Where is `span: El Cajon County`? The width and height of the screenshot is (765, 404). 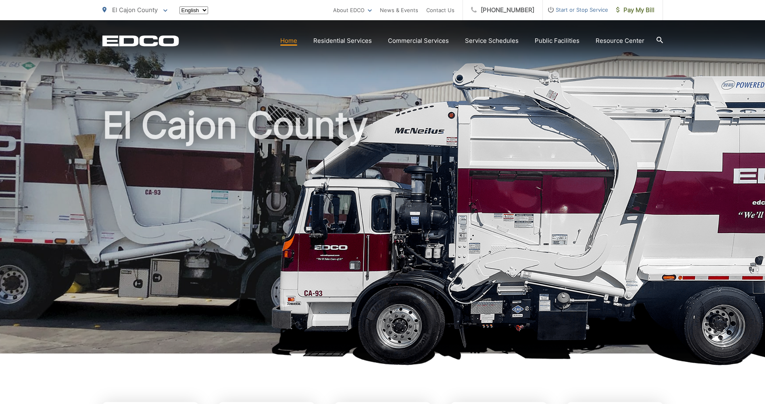
span: El Cajon County is located at coordinates (135, 10).